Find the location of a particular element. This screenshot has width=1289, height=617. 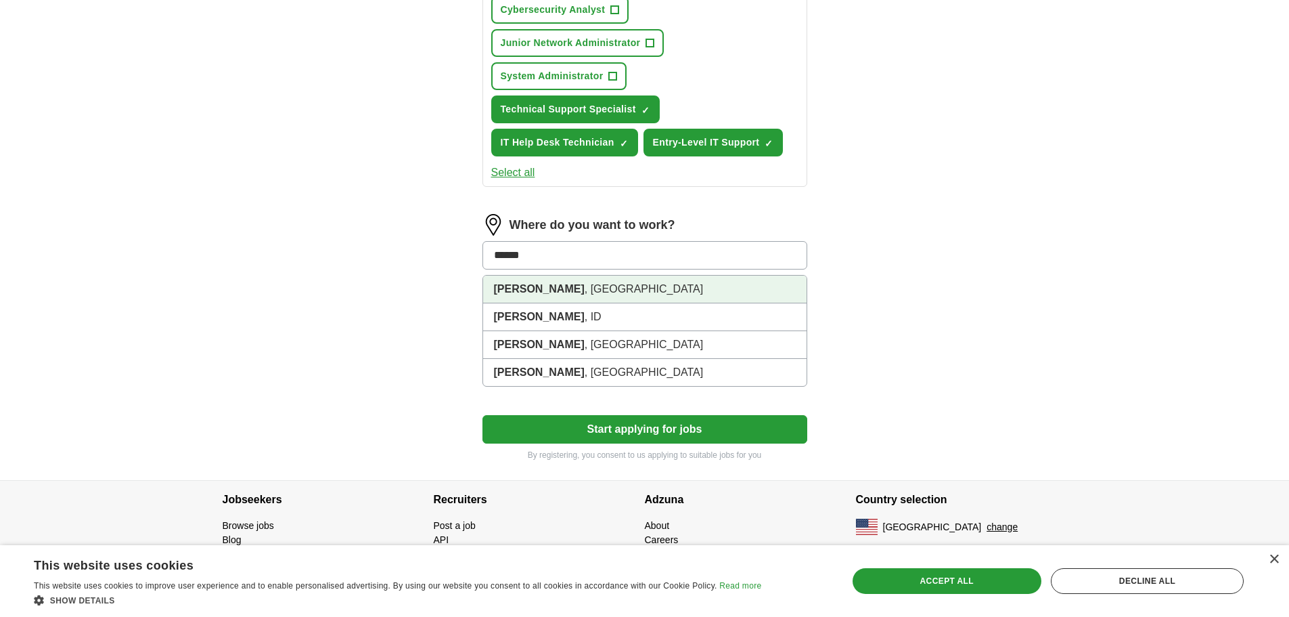

p: By registering, you consent to us applying to suitable jobs for you is located at coordinates (645, 455).